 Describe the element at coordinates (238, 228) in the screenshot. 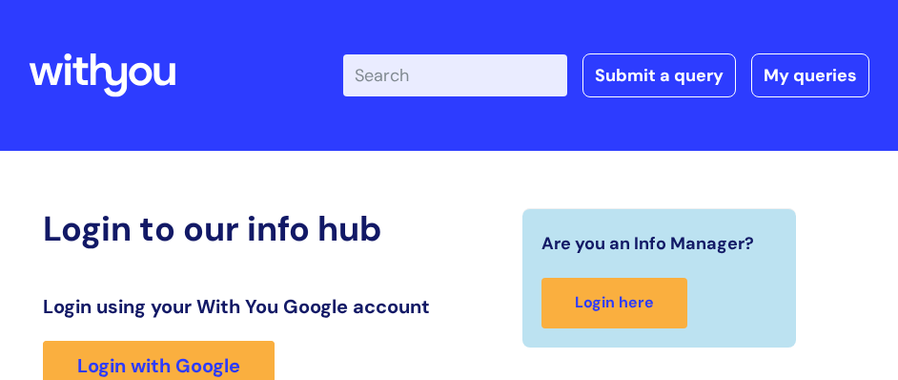

I see `h2: Login to our info hub` at that location.